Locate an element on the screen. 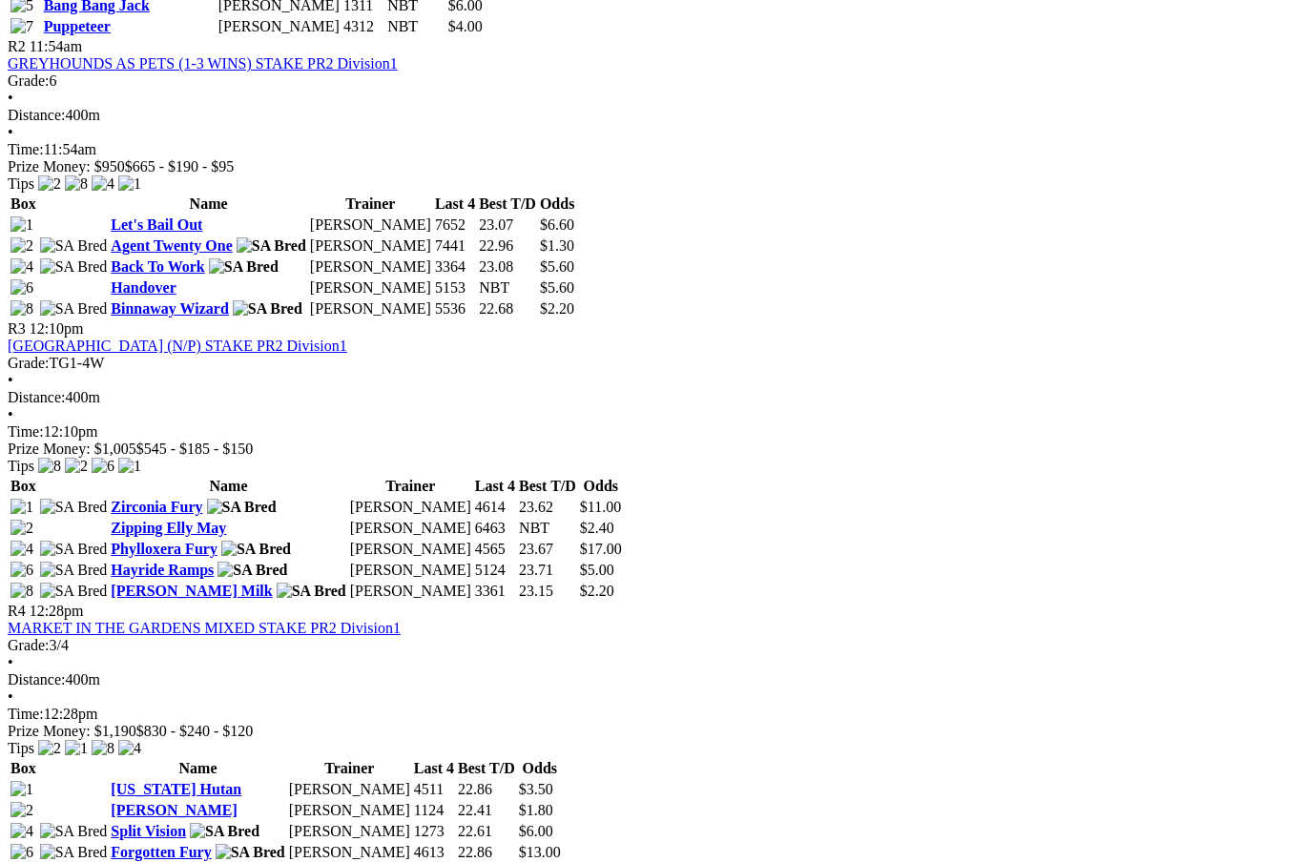  th: Best T/D is located at coordinates (487, 769).